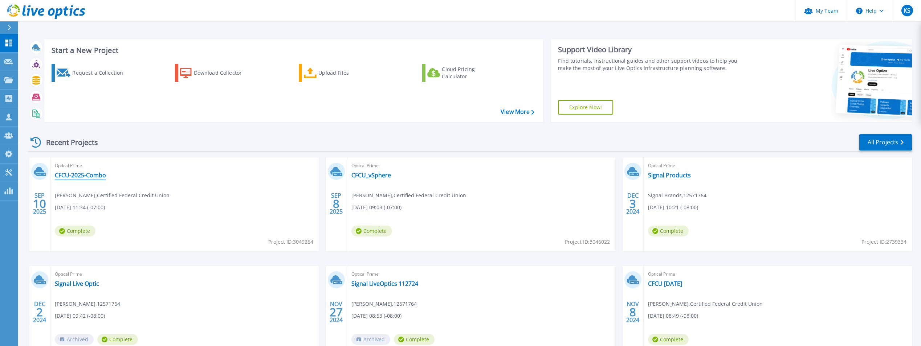  What do you see at coordinates (336, 312) in the screenshot?
I see `span: 27` at bounding box center [336, 312].